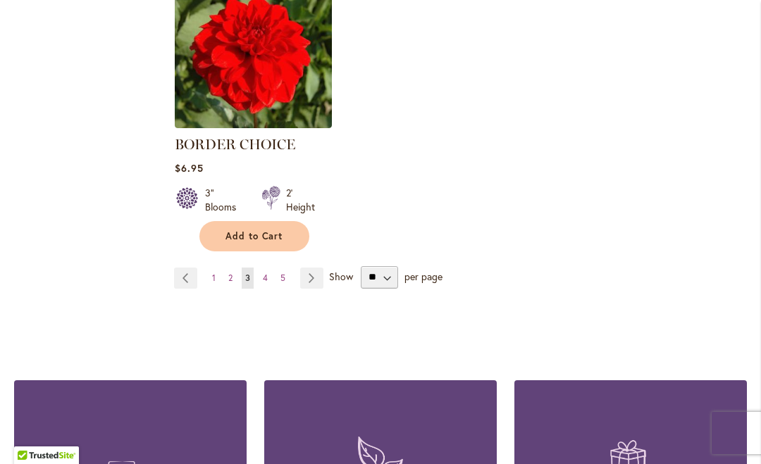 This screenshot has width=761, height=464. I want to click on span: 1, so click(214, 278).